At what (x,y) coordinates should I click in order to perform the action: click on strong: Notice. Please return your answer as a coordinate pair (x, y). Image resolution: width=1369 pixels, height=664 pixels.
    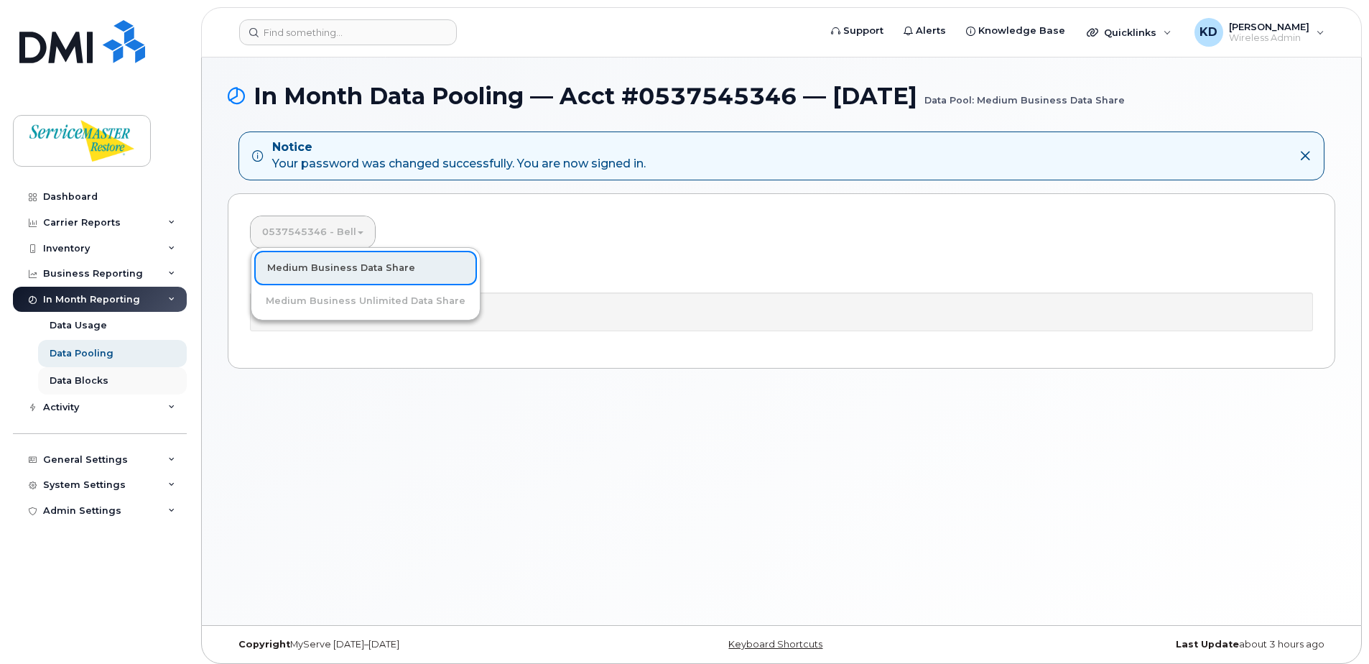
    Looking at the image, I should click on (459, 147).